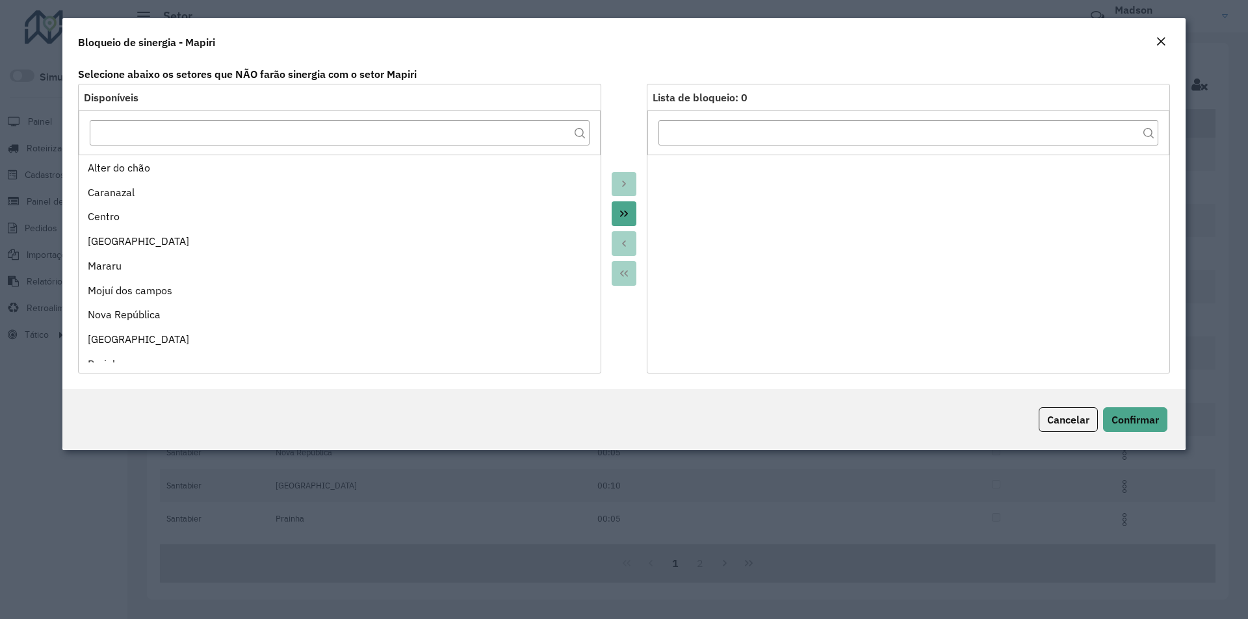  I want to click on div: Mojuí dos campos, so click(340, 291).